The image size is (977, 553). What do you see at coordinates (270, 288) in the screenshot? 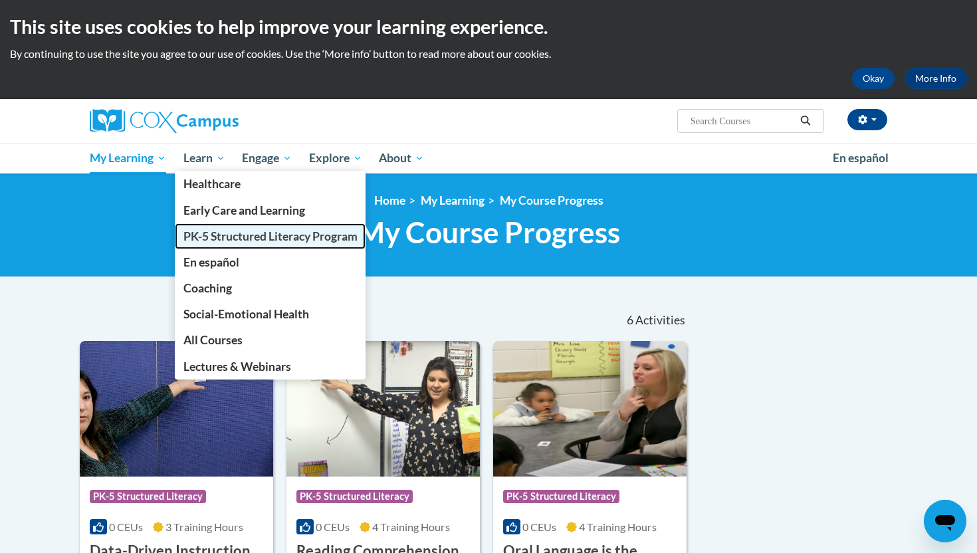
I see `a: Coaching` at bounding box center [270, 288].